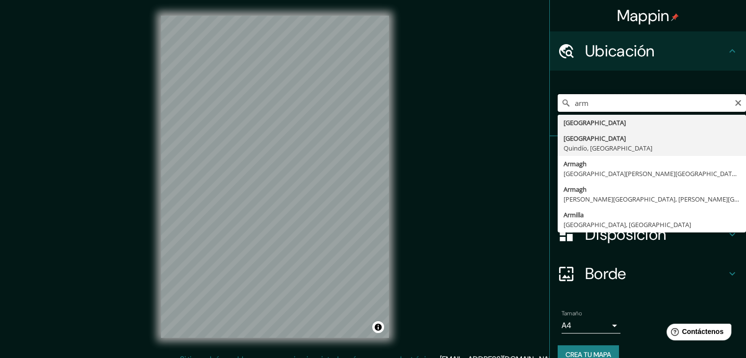  What do you see at coordinates (44, 12) in the screenshot?
I see `font: Contáctenos` at bounding box center [44, 12].